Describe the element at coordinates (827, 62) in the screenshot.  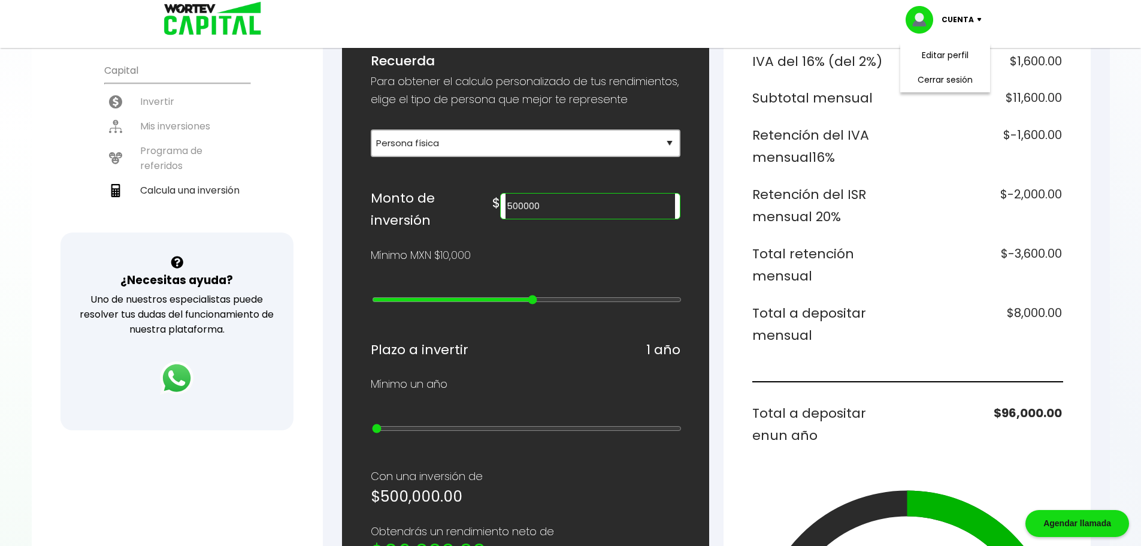
I see `h6: IVA del 16% (del 2%)` at that location.